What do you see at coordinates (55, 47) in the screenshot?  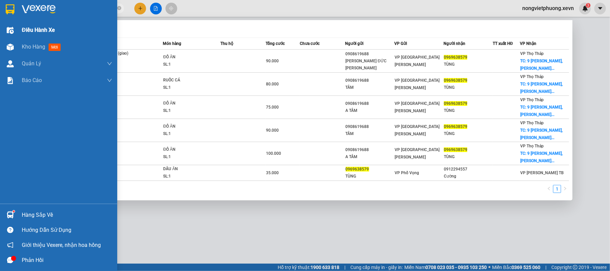 I see `span: mới` at bounding box center [55, 47].